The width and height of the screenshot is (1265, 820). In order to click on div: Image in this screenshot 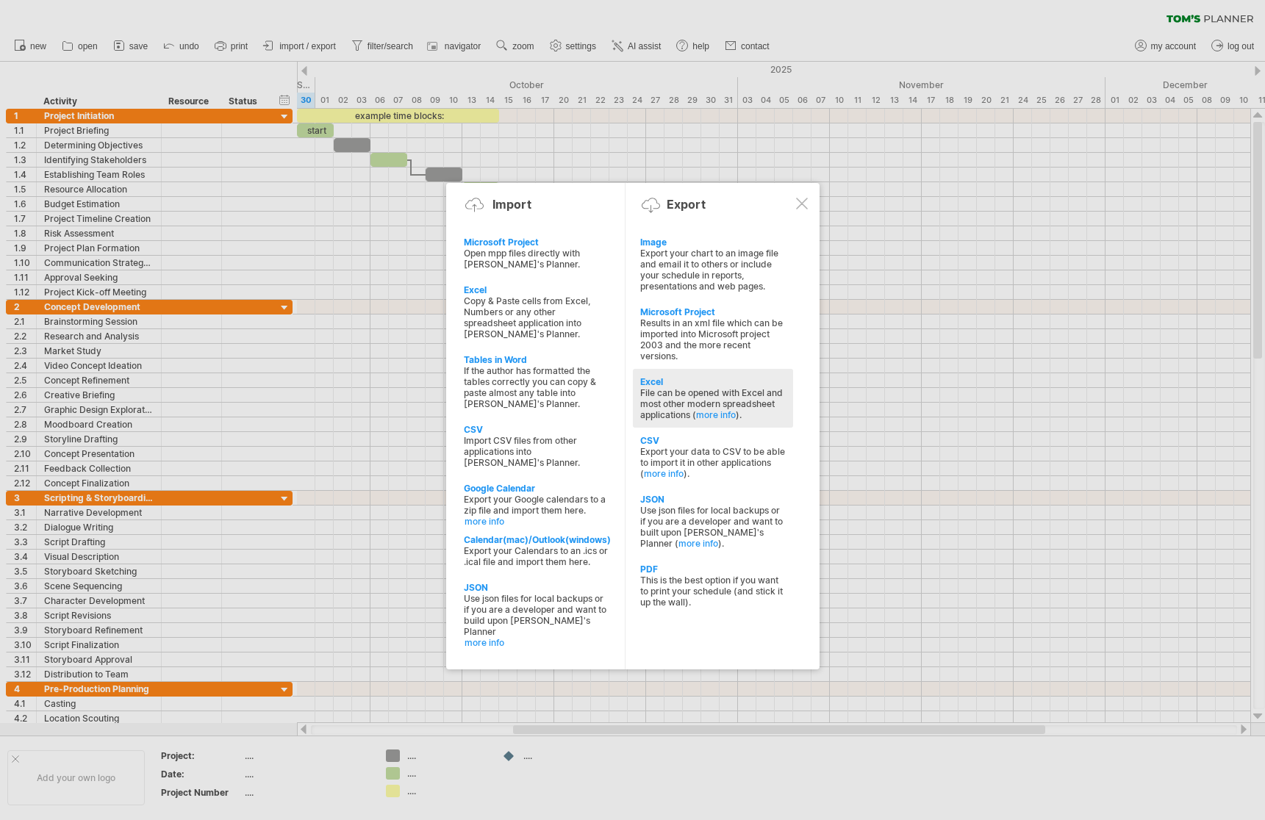, I will do `click(713, 242)`.